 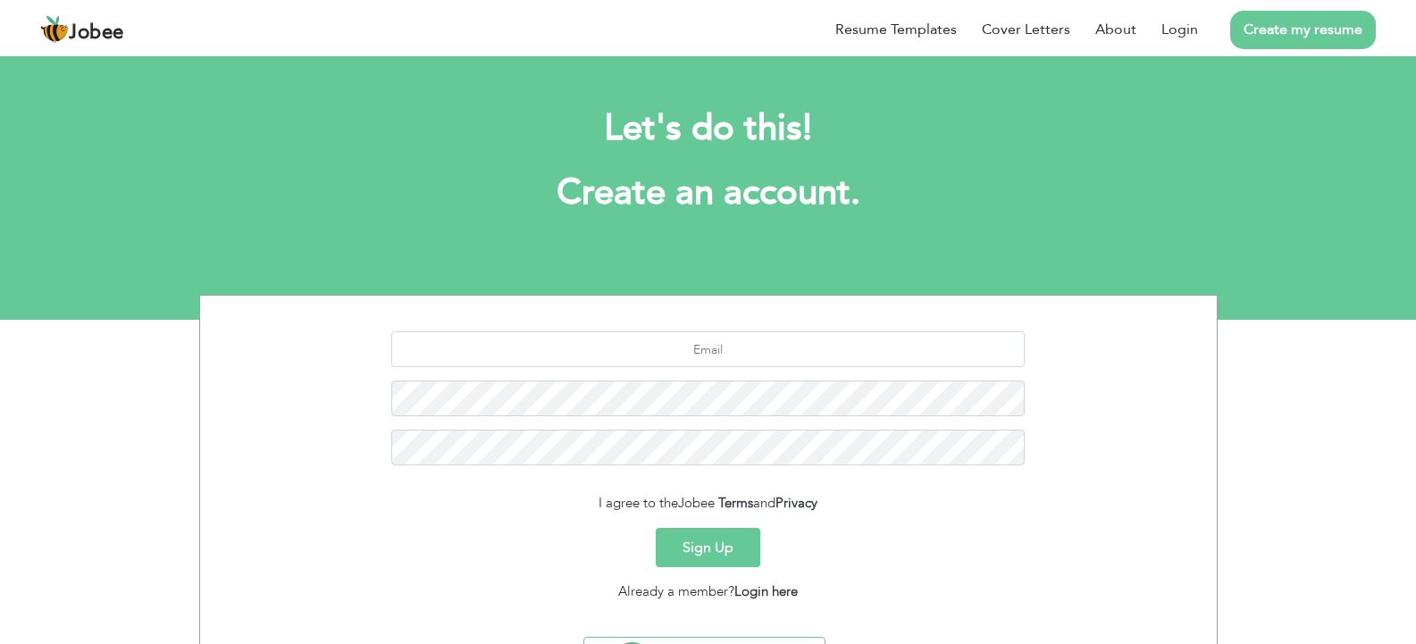 I want to click on button: Sign Up, so click(x=707, y=548).